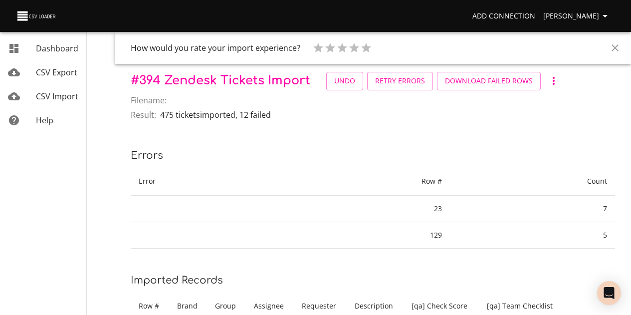 This screenshot has width=631, height=315. What do you see at coordinates (57, 48) in the screenshot?
I see `span: Dashboard` at bounding box center [57, 48].